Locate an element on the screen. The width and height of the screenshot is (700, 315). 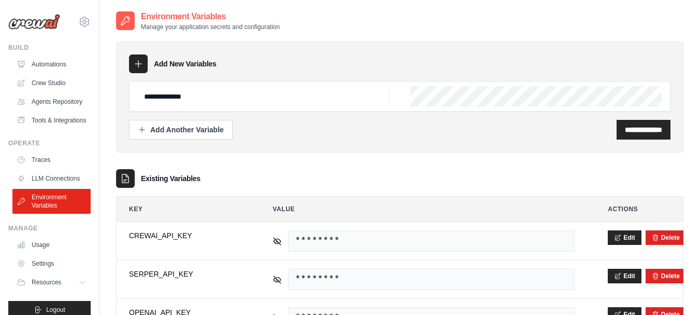
a: Automations is located at coordinates (51, 64).